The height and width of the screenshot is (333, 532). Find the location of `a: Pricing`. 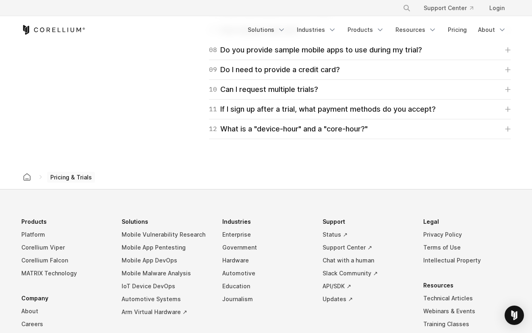

a: Pricing is located at coordinates (457, 30).